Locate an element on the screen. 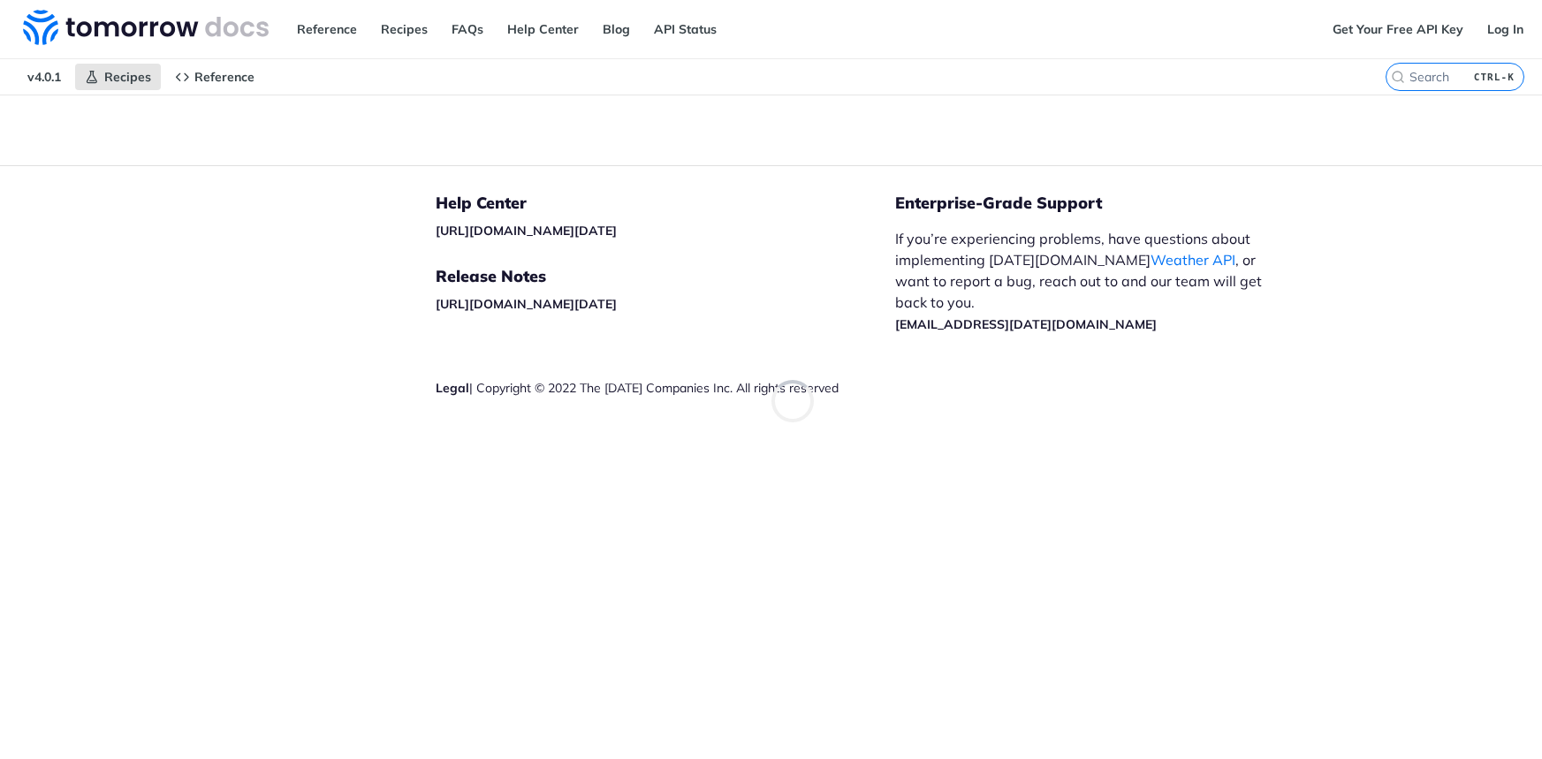 The image size is (1542, 759). span: v4.0.1 is located at coordinates (44, 77).